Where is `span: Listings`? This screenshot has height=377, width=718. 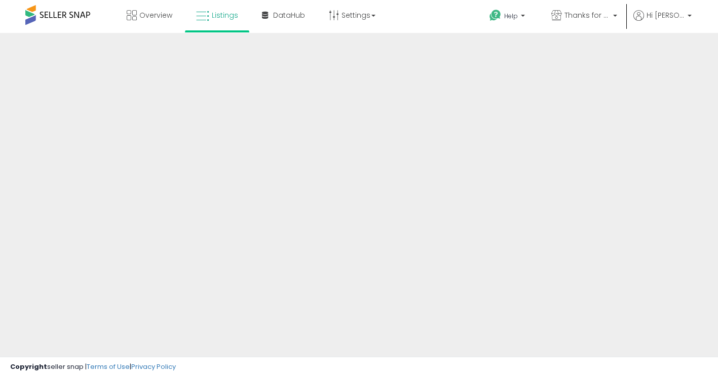
span: Listings is located at coordinates (225, 15).